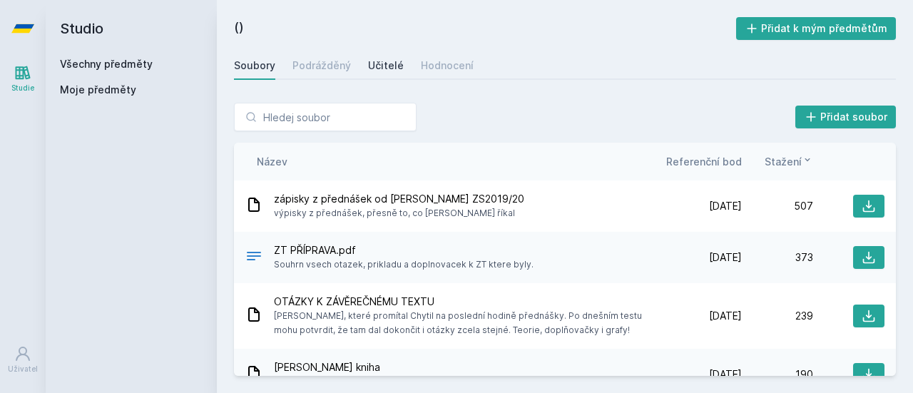 This screenshot has width=913, height=393. What do you see at coordinates (386, 66) in the screenshot?
I see `a: Učitelé` at bounding box center [386, 66].